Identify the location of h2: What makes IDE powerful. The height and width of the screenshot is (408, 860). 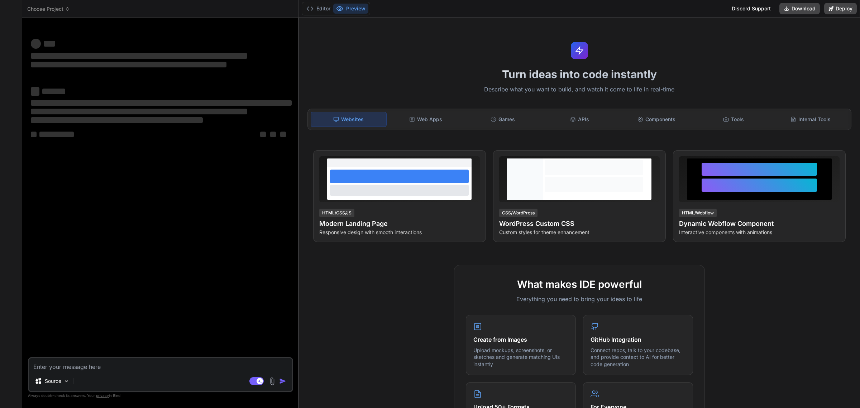
(579, 284).